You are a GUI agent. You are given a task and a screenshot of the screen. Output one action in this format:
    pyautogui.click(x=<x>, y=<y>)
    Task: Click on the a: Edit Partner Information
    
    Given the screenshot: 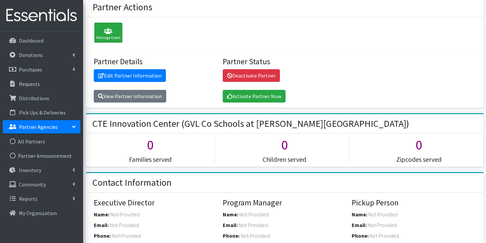 What is the action you would take?
    pyautogui.click(x=130, y=76)
    